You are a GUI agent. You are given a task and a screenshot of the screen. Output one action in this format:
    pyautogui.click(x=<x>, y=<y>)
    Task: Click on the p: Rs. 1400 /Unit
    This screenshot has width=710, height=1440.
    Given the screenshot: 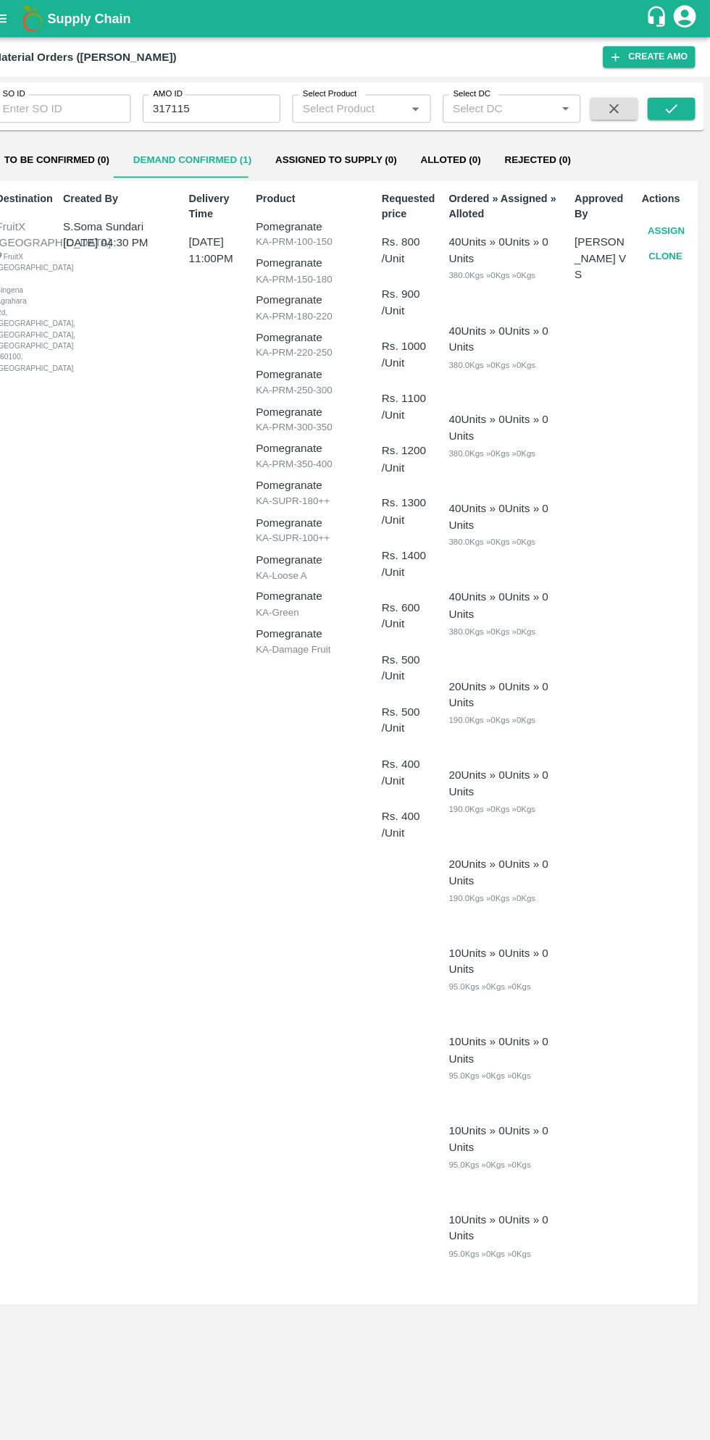 What is the action you would take?
    pyautogui.click(x=416, y=548)
    